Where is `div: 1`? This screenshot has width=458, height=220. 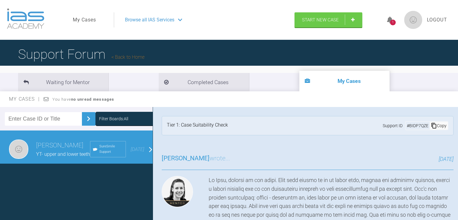 div: 1 is located at coordinates (392, 22).